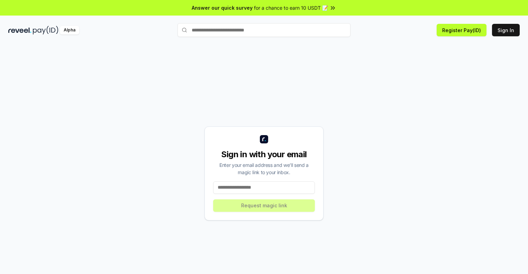  Describe the element at coordinates (264, 155) in the screenshot. I see `div: Sign in with your email` at that location.